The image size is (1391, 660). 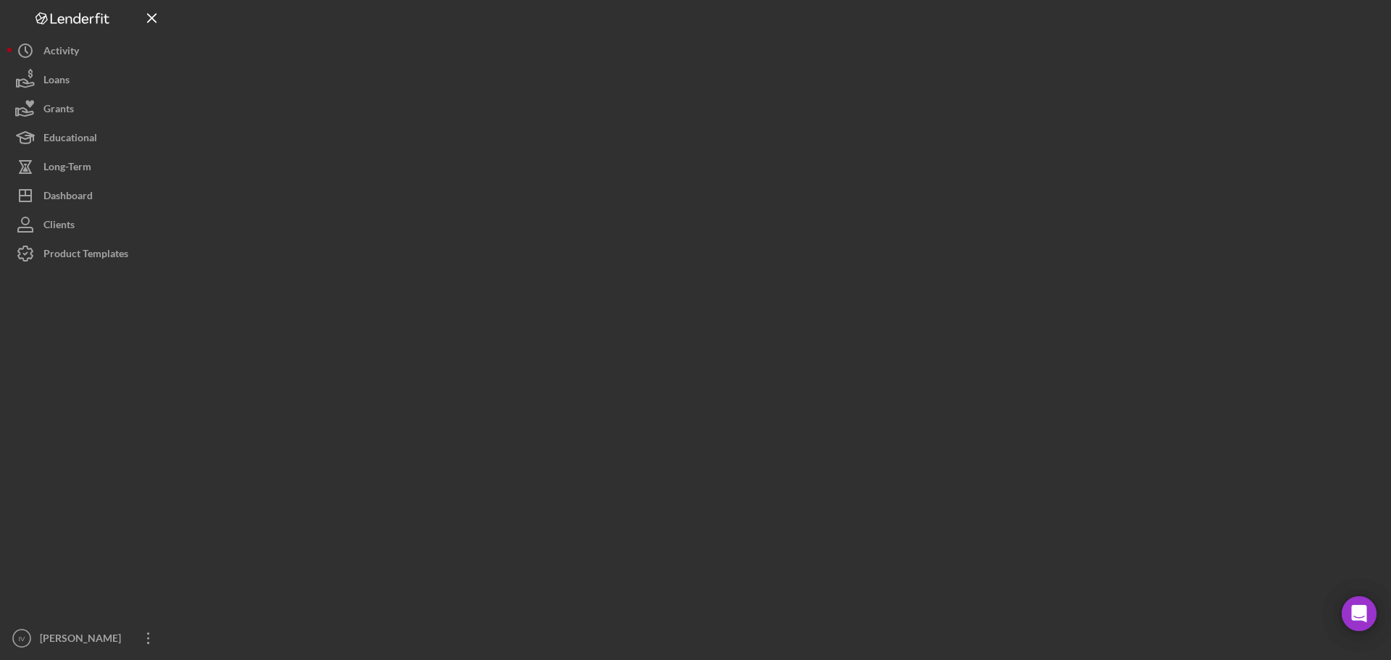 What do you see at coordinates (87, 167) in the screenshot?
I see `a: Long-Term` at bounding box center [87, 167].